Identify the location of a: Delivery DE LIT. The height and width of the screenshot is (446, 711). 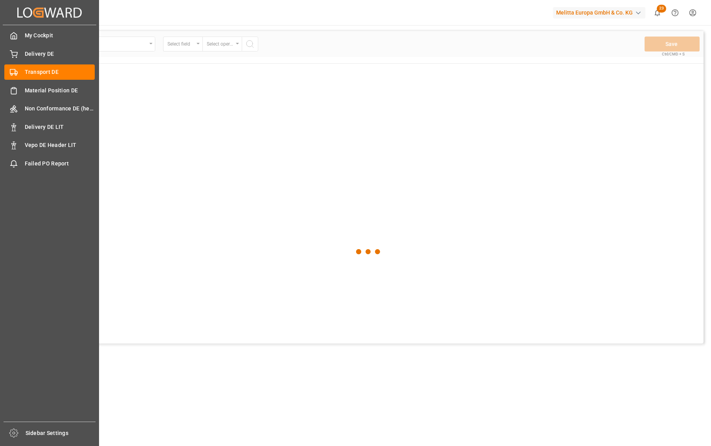
(50, 127).